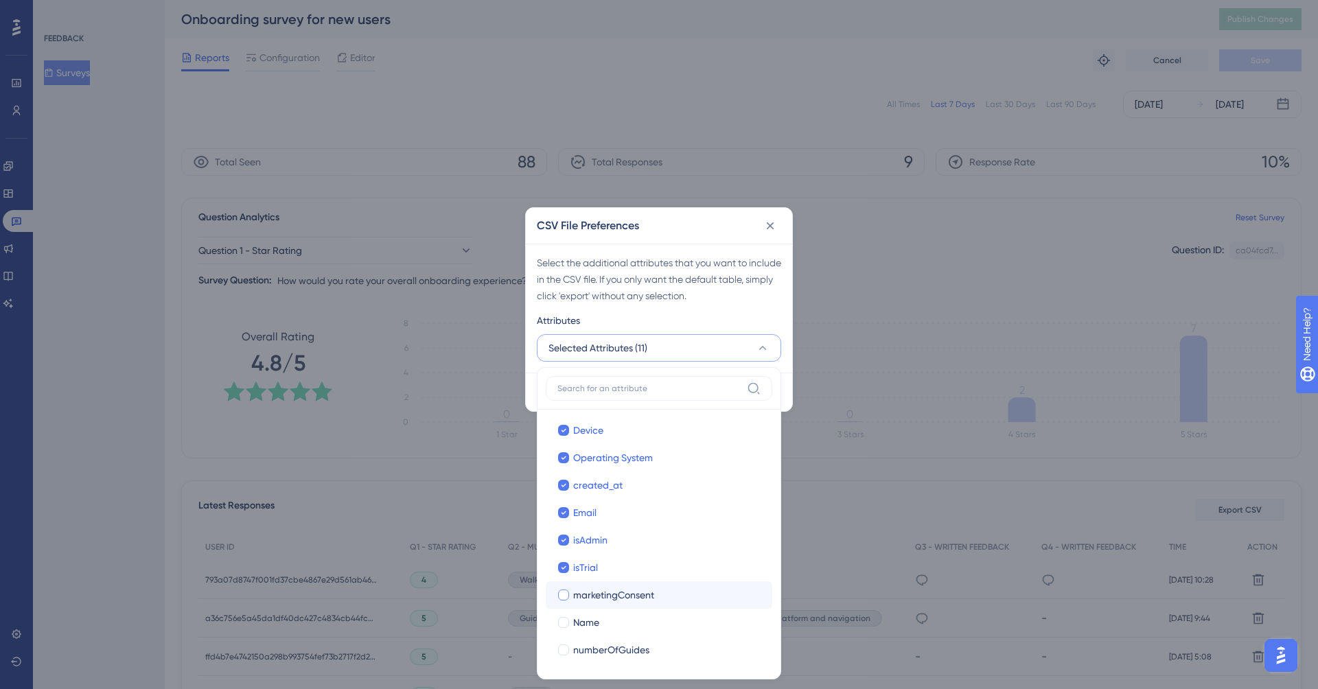  What do you see at coordinates (558, 320) in the screenshot?
I see `span: Attributes` at bounding box center [558, 320].